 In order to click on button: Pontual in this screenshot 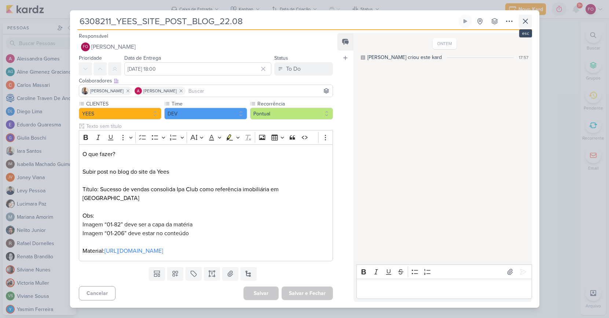, I will do `click(291, 114)`.